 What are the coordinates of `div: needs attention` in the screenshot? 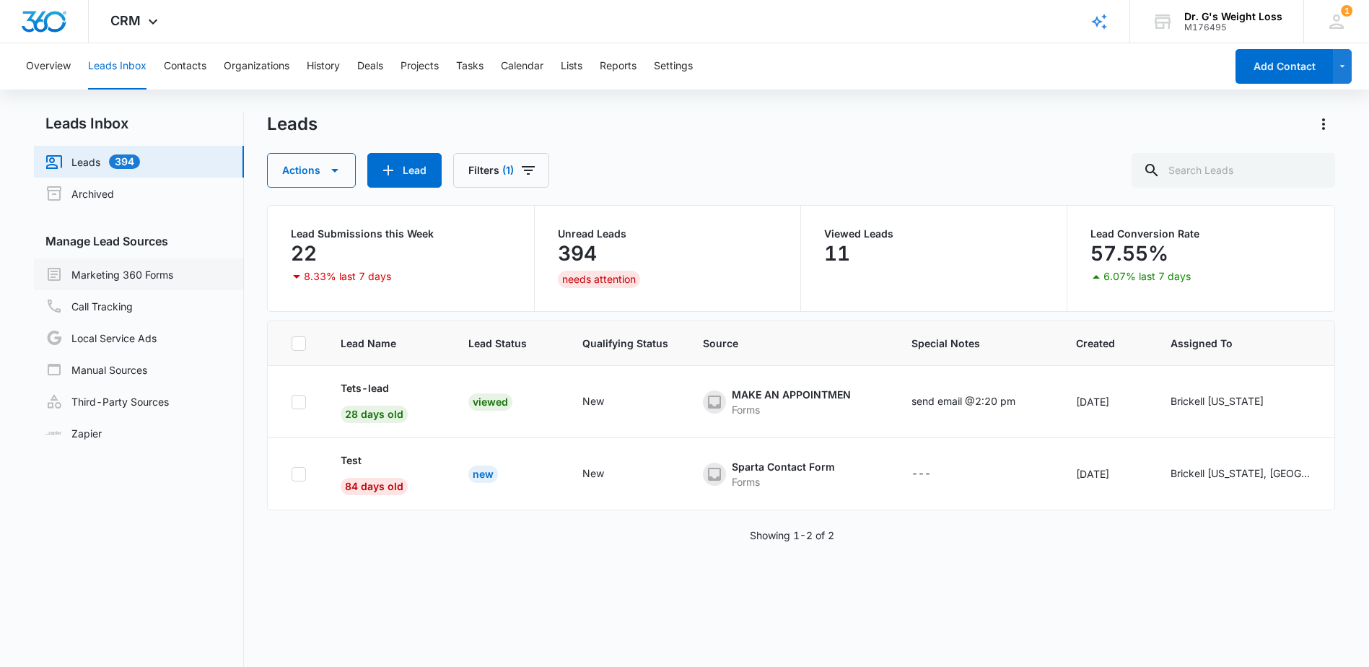 It's located at (599, 279).